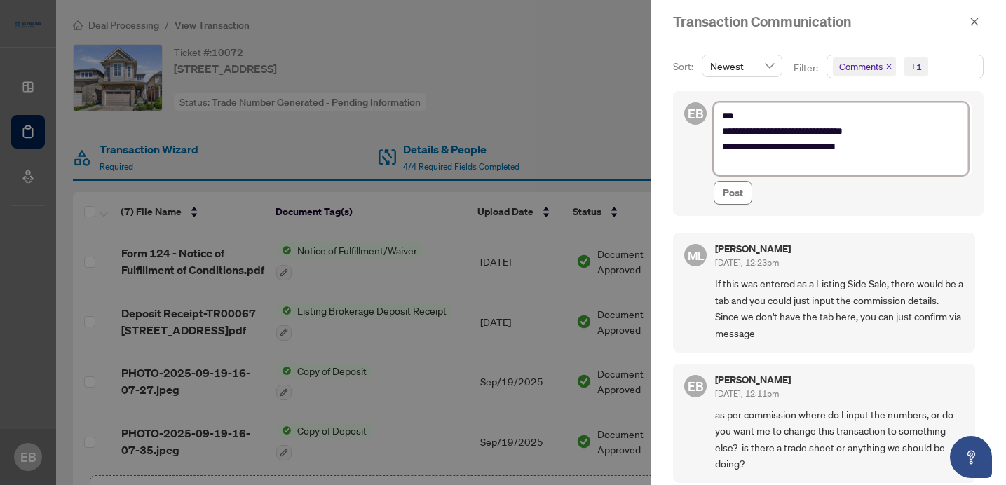  Describe the element at coordinates (839, 440) in the screenshot. I see `span: as per commission where do I input the numbers, or do you want me to change this transaction to s...` at that location.